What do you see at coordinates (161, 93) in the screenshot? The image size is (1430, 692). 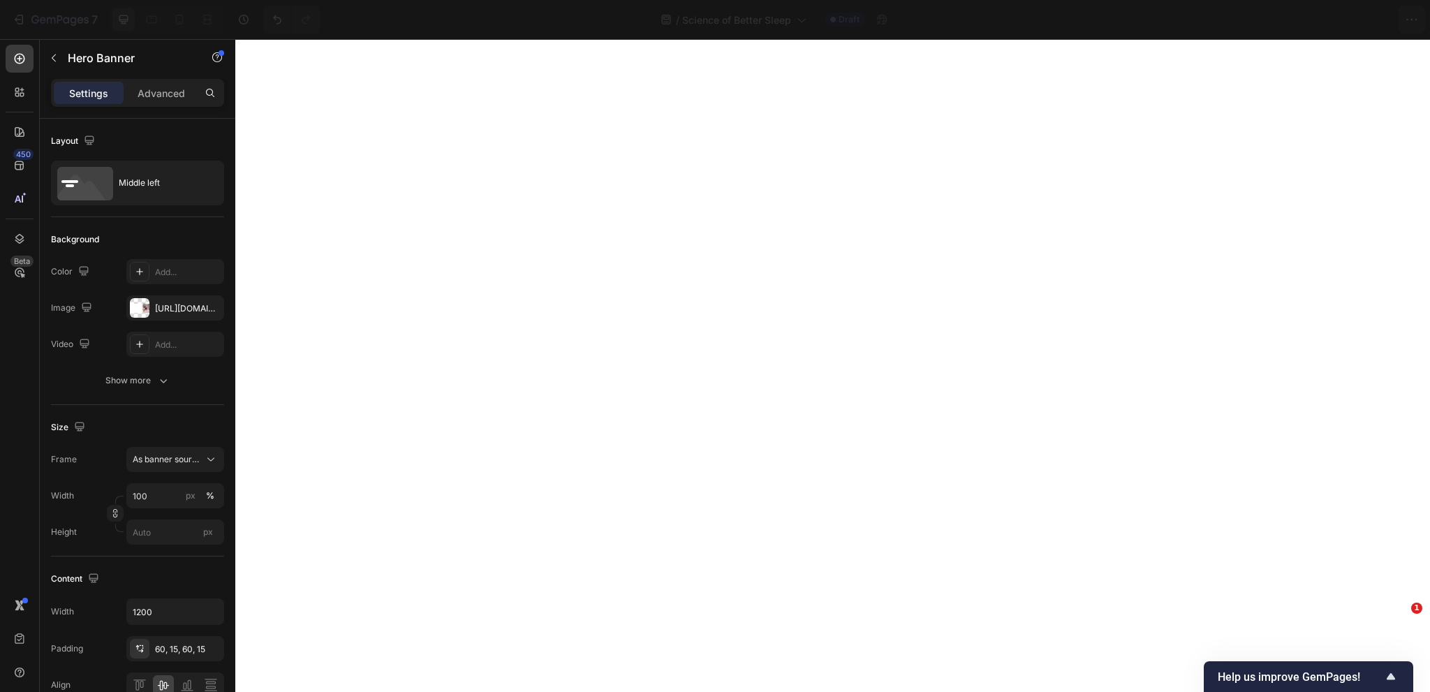 I see `p: Advanced` at bounding box center [161, 93].